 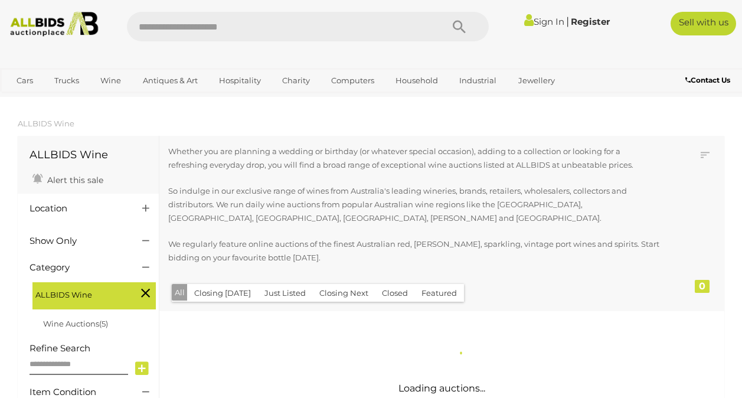 I want to click on a: Industrial, so click(x=478, y=80).